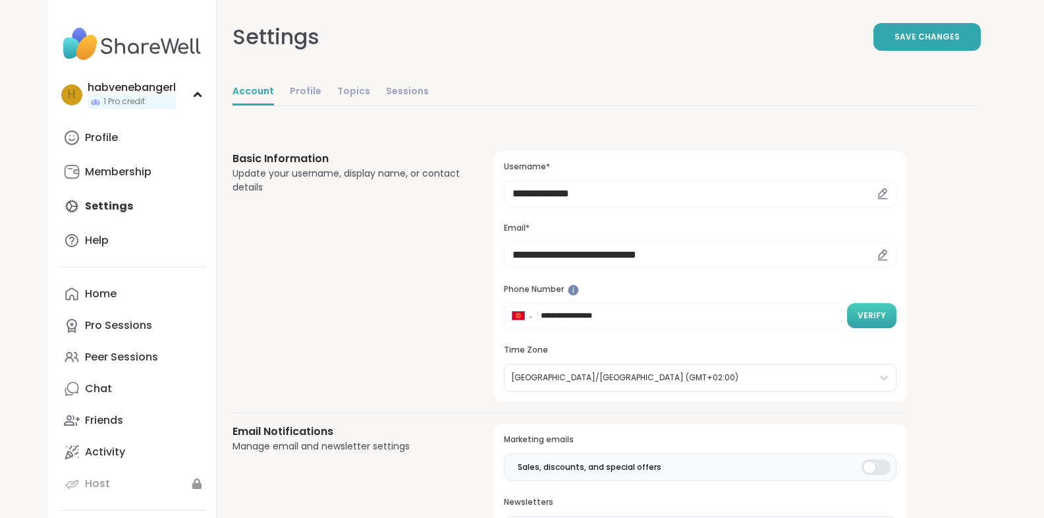 Image resolution: width=1044 pixels, height=518 pixels. Describe the element at coordinates (347, 181) in the screenshot. I see `div: Update your username, display name, or contact details` at that location.